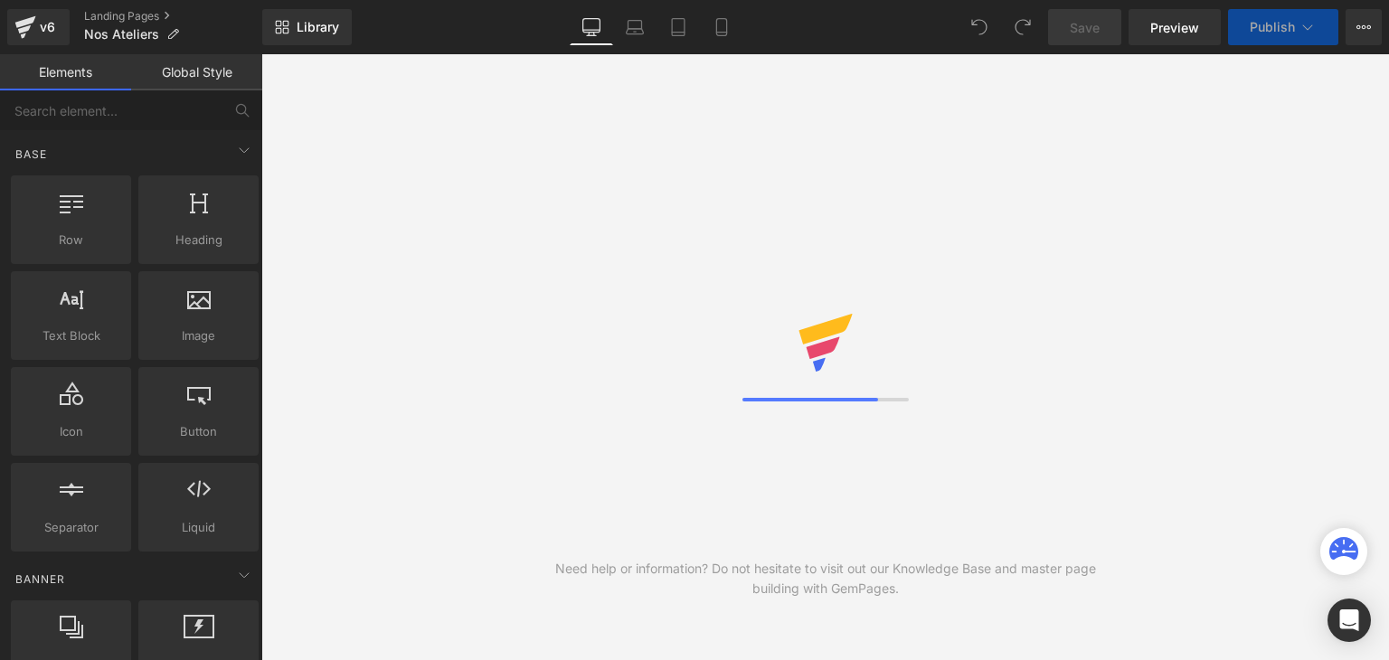  What do you see at coordinates (1283, 27) in the screenshot?
I see `button: Publish` at bounding box center [1283, 27].